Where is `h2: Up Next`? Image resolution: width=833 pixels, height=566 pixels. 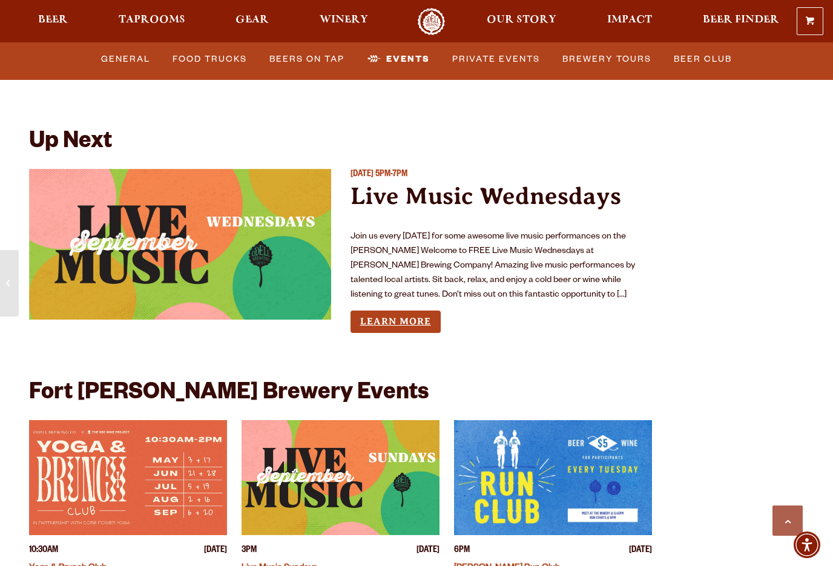 h2: Up Next is located at coordinates (70, 144).